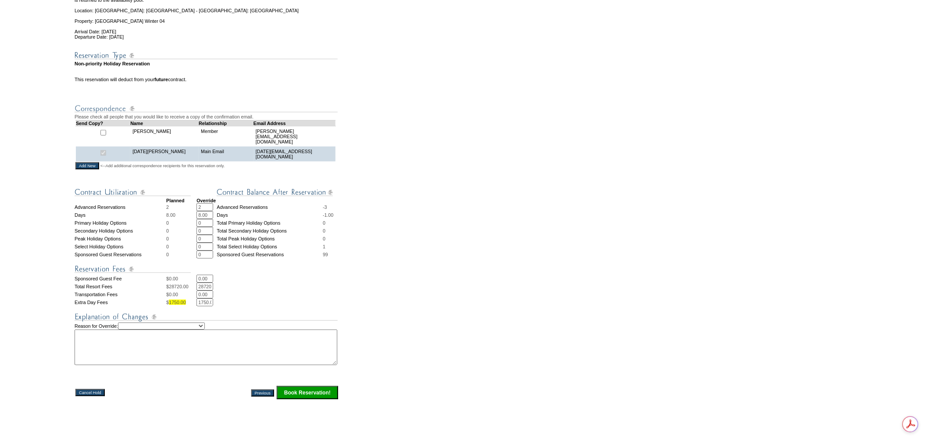  What do you see at coordinates (275, 192) in the screenshot?
I see `img: Contract Balance After Reservation` at bounding box center [275, 192].